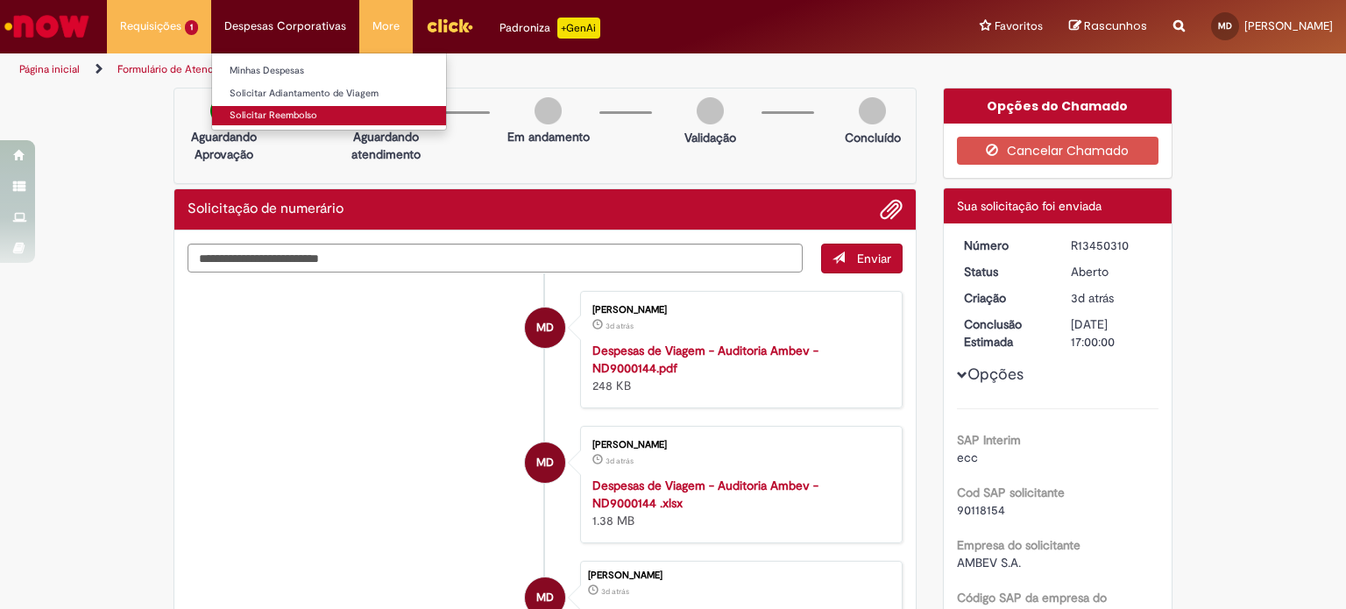  I want to click on strong: Despesas de Viagem - Auditoria Ambev - ND9000144.pdf, so click(705, 359).